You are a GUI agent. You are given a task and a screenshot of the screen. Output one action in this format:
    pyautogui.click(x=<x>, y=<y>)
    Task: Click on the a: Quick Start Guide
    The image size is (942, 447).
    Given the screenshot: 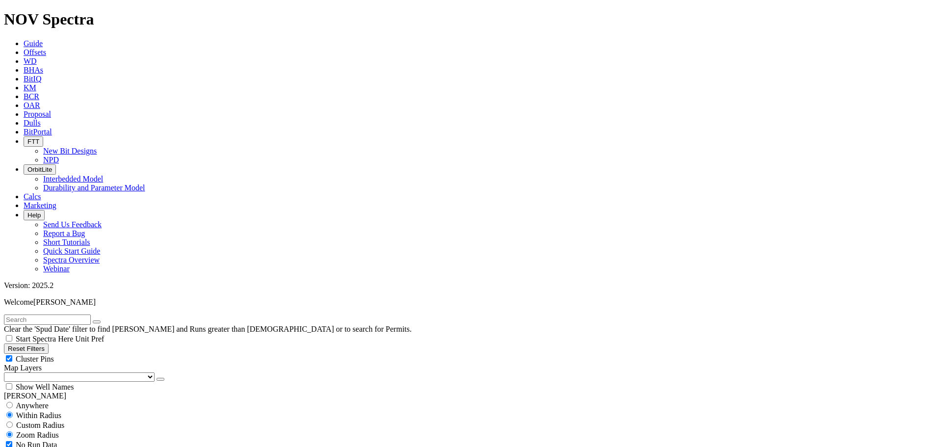 What is the action you would take?
    pyautogui.click(x=72, y=251)
    